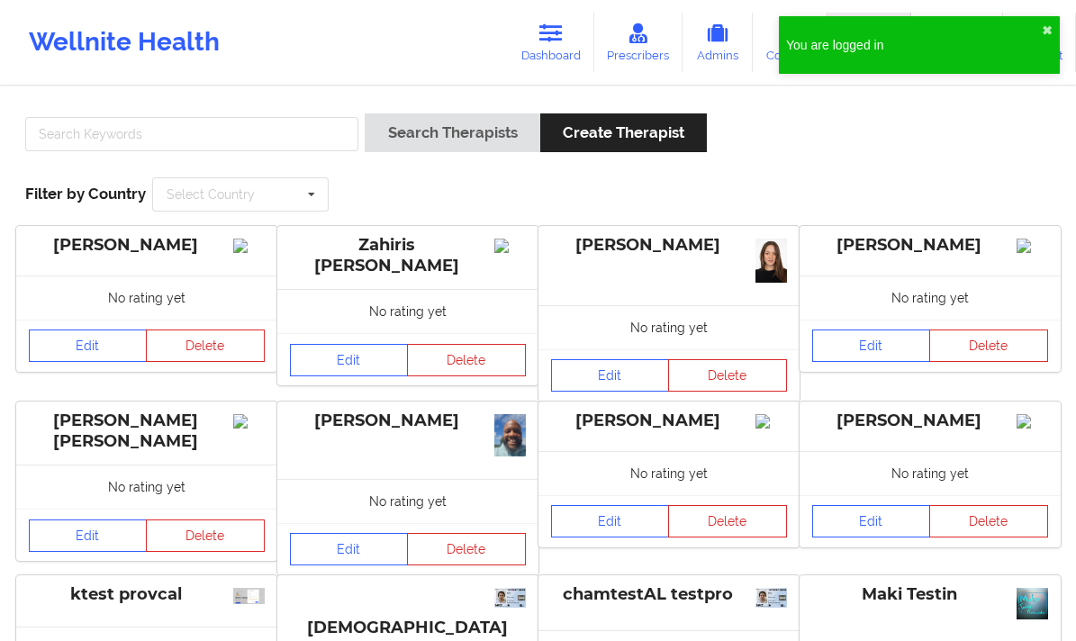  I want to click on img: d04bf07f-6572-47da-a773-4df4c2a363eb_1138323_683.jpg, so click(1032, 603).